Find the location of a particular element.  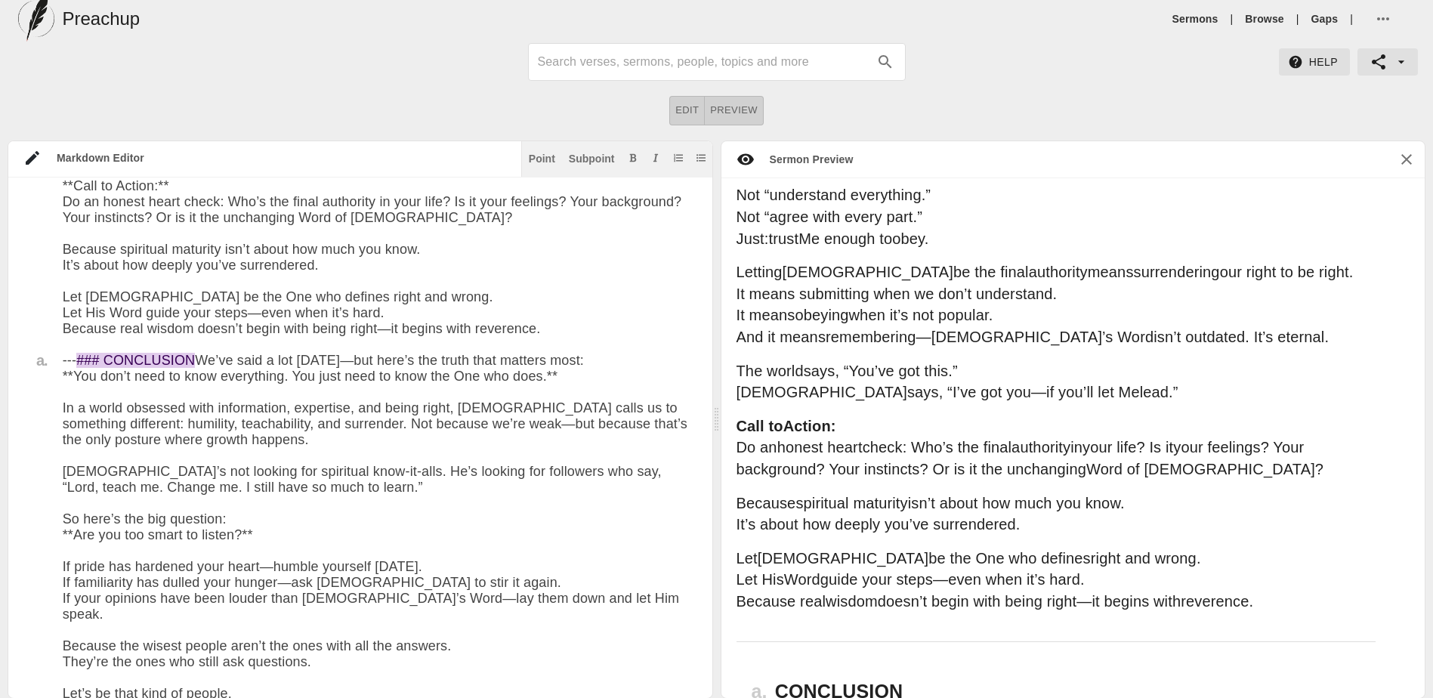

span: Just is located at coordinates (750, 239).